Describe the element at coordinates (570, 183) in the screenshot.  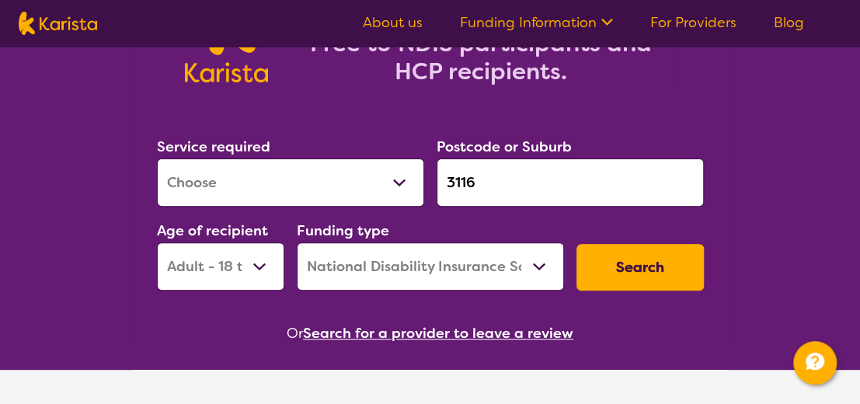
I see `input: Type` at that location.